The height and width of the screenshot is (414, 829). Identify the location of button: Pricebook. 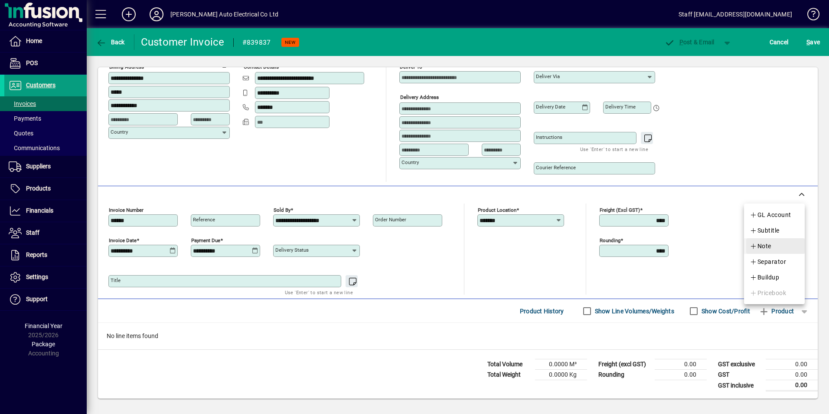
(775, 293).